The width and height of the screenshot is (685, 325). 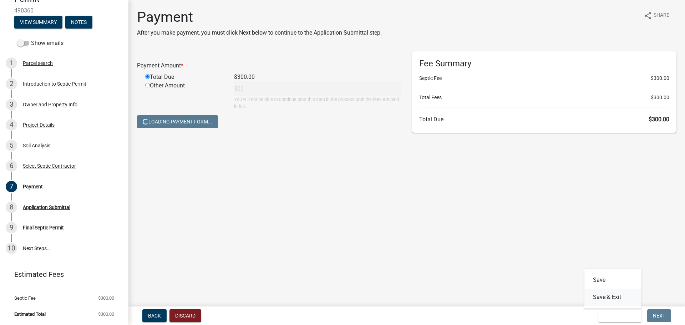 I want to click on div: Parcel search, so click(x=38, y=63).